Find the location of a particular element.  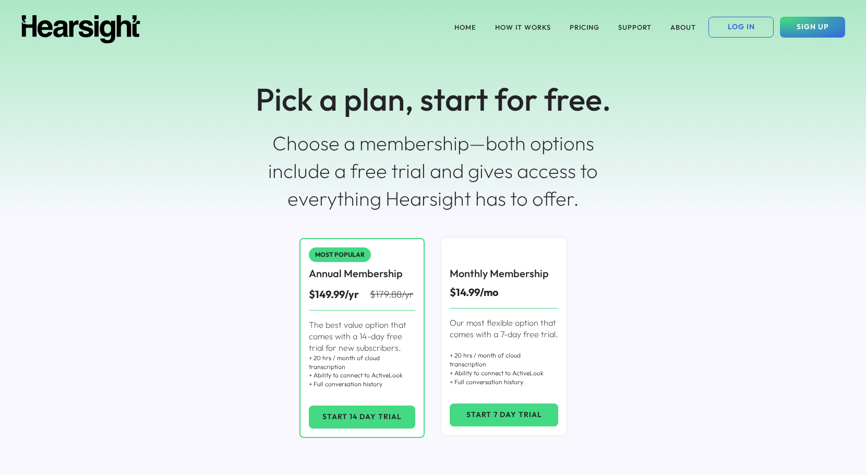

s: $179.88/yr is located at coordinates (391, 294).